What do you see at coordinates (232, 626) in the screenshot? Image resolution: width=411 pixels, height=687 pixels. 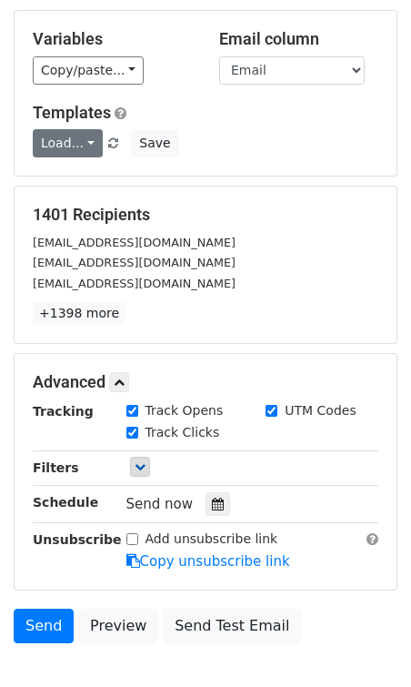 I see `a: Send Test Email` at bounding box center [232, 626].